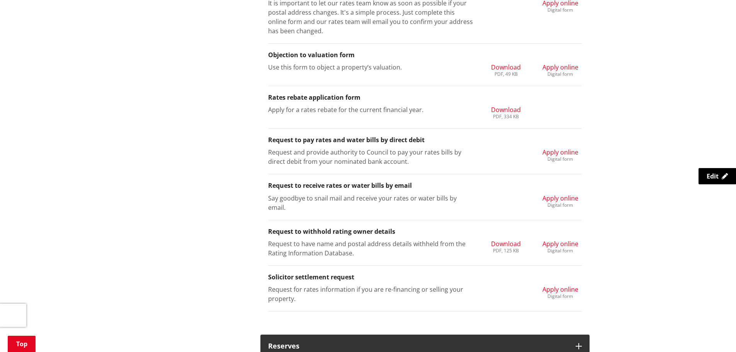  What do you see at coordinates (425, 277) in the screenshot?
I see `h3: Solicitor settlement request` at bounding box center [425, 277].